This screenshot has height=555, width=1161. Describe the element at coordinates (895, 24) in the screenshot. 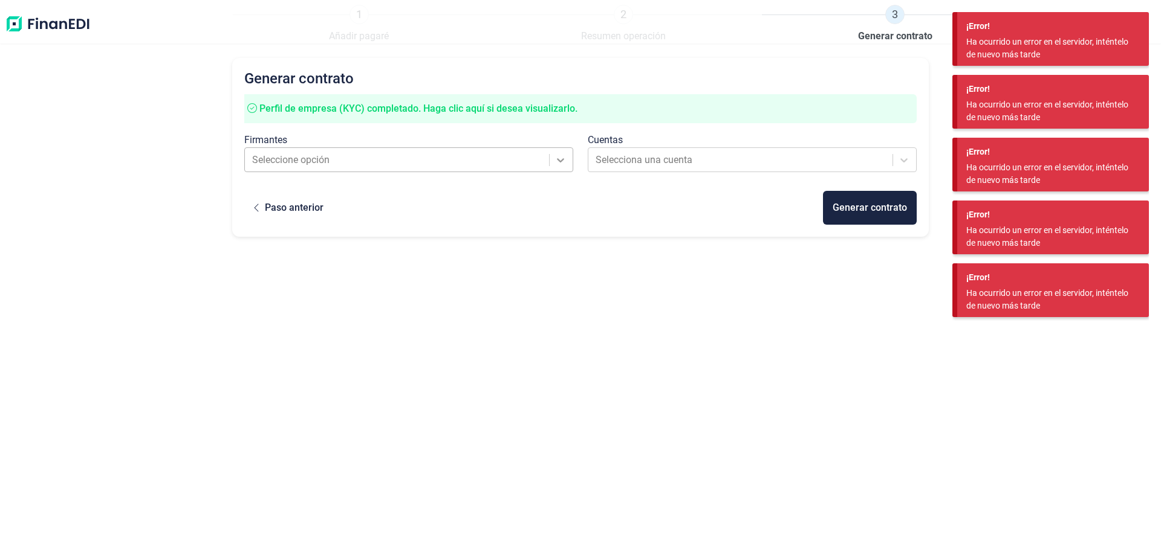

I see `a: 3Generar contrato` at that location.